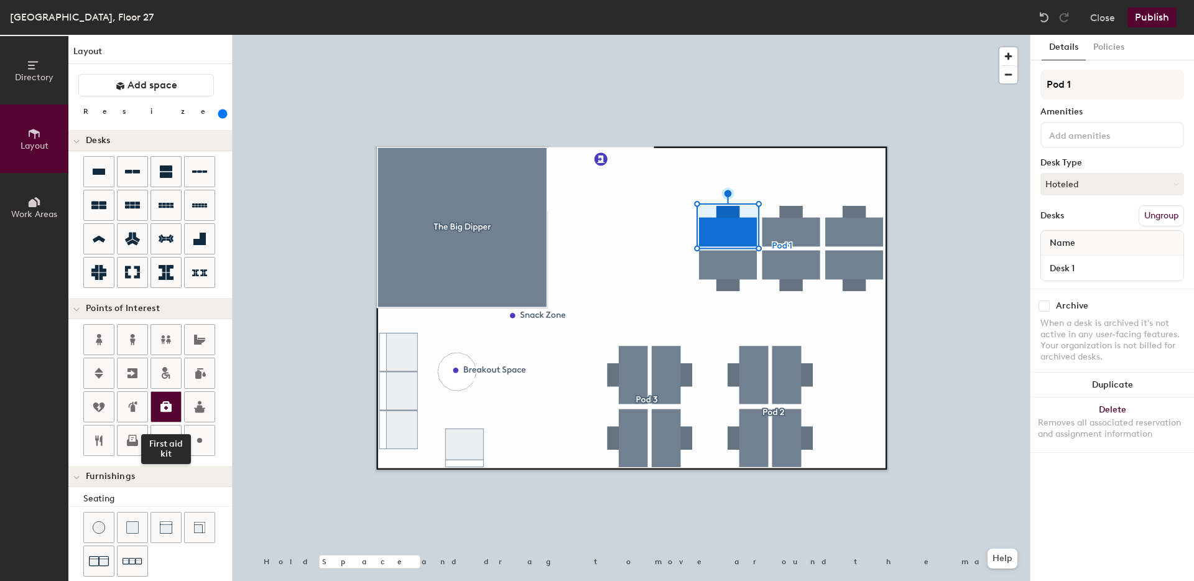  What do you see at coordinates (1112, 112) in the screenshot?
I see `div: Amenities` at bounding box center [1112, 112].